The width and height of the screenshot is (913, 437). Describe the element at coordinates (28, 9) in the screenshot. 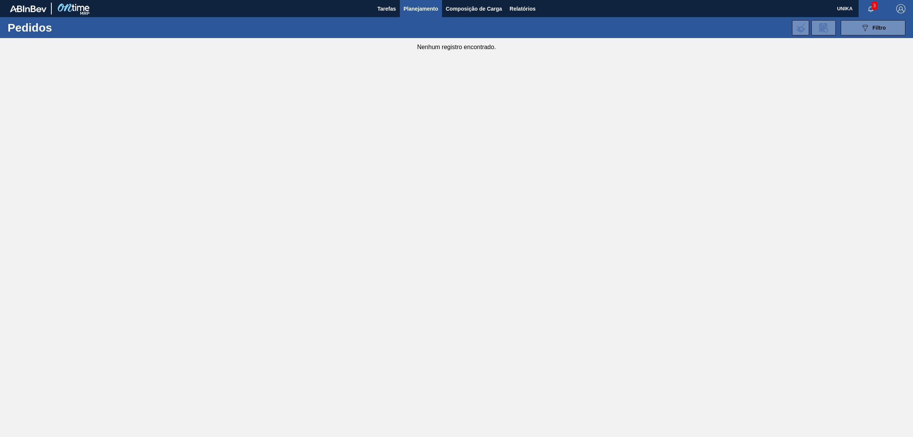

I see `img: TNhmsLtSVTkK8tSr43FrP2fwEKptu5GPRR3wAAAABJRU5ErkJggg==` at that location.